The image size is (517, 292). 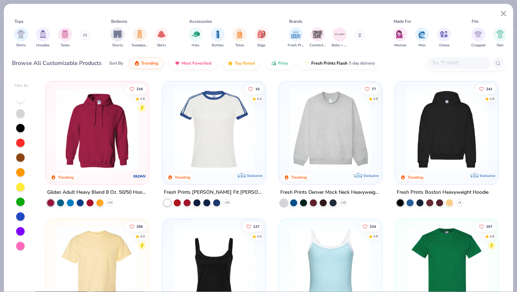 What do you see at coordinates (422, 38) in the screenshot?
I see `div: filter for Men` at bounding box center [422, 38].